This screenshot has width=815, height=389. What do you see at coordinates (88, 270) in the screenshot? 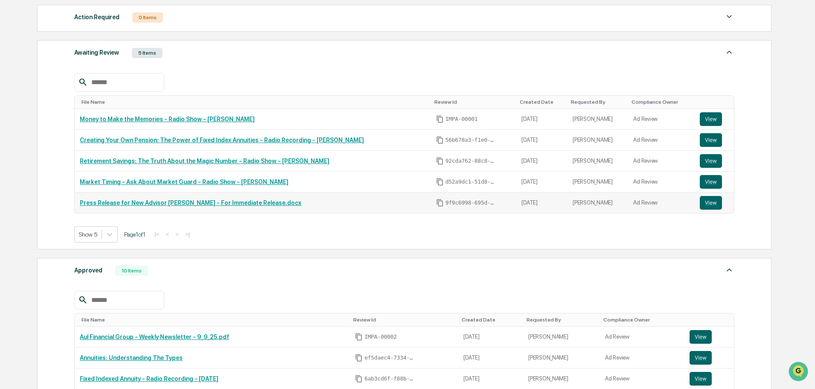
I see `div: Approved` at bounding box center [88, 270].